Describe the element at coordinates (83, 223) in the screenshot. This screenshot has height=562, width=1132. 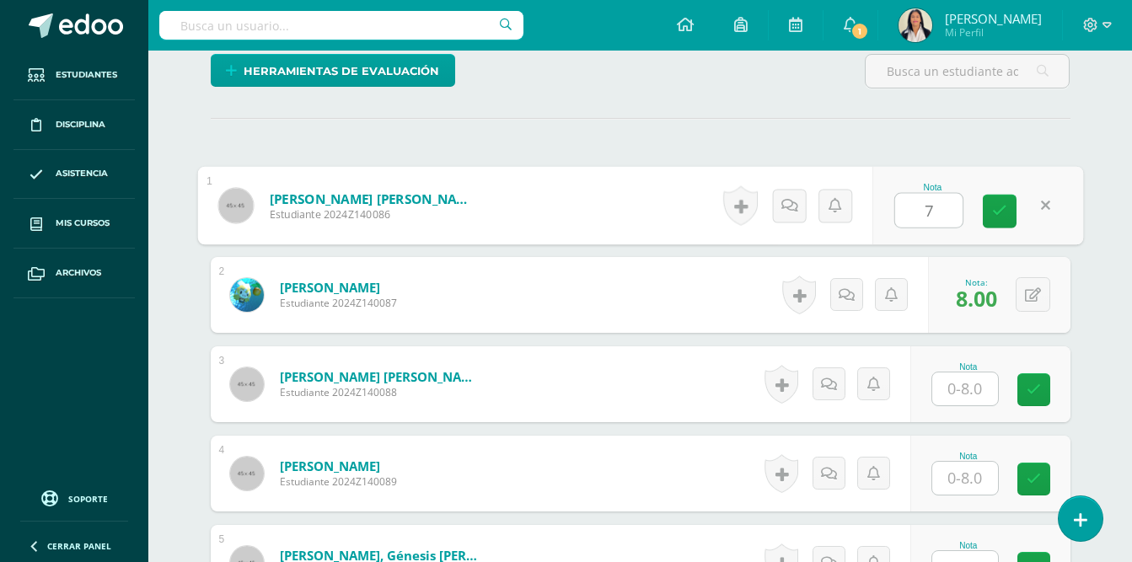
I see `span: Mis cursos` at that location.